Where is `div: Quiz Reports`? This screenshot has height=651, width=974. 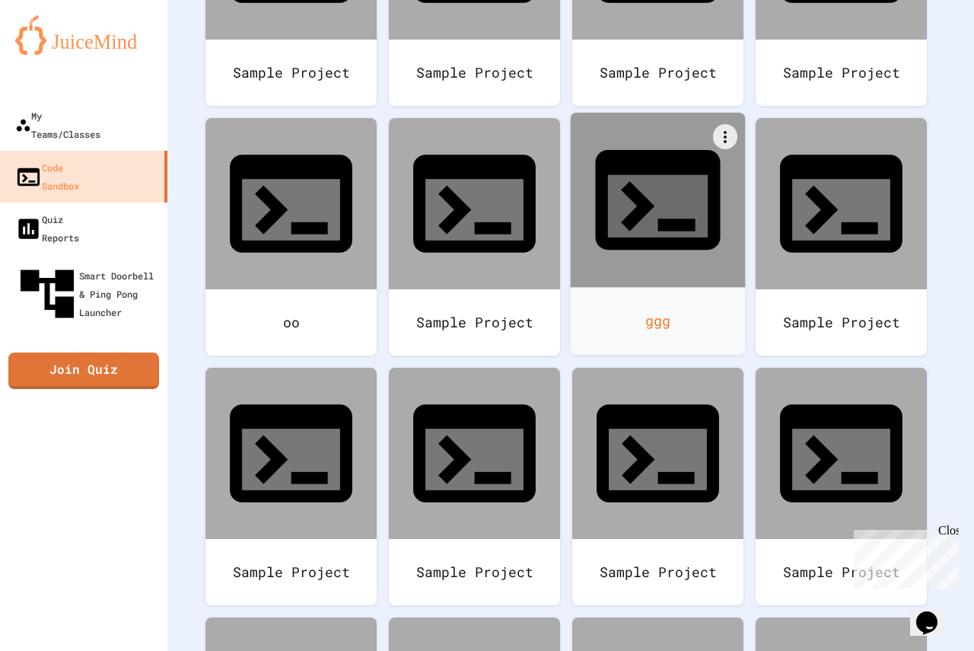 div: Quiz Reports is located at coordinates (47, 228).